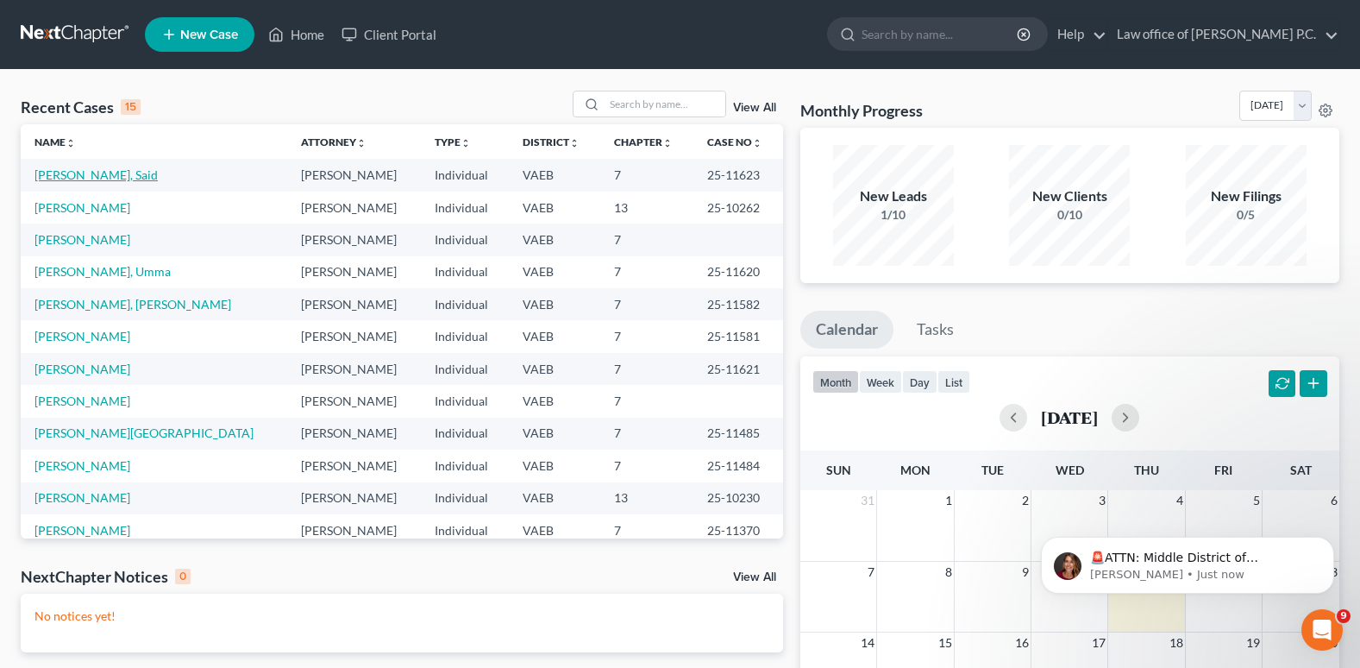 This screenshot has width=1360, height=668. I want to click on a: Tasks, so click(935, 329).